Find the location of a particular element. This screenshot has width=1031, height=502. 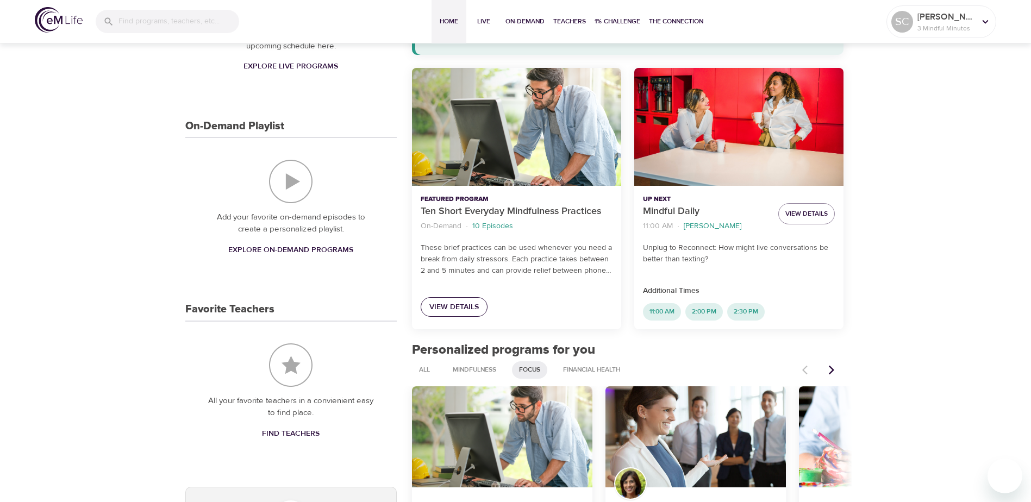

span: 2:30 PM is located at coordinates (745, 311).